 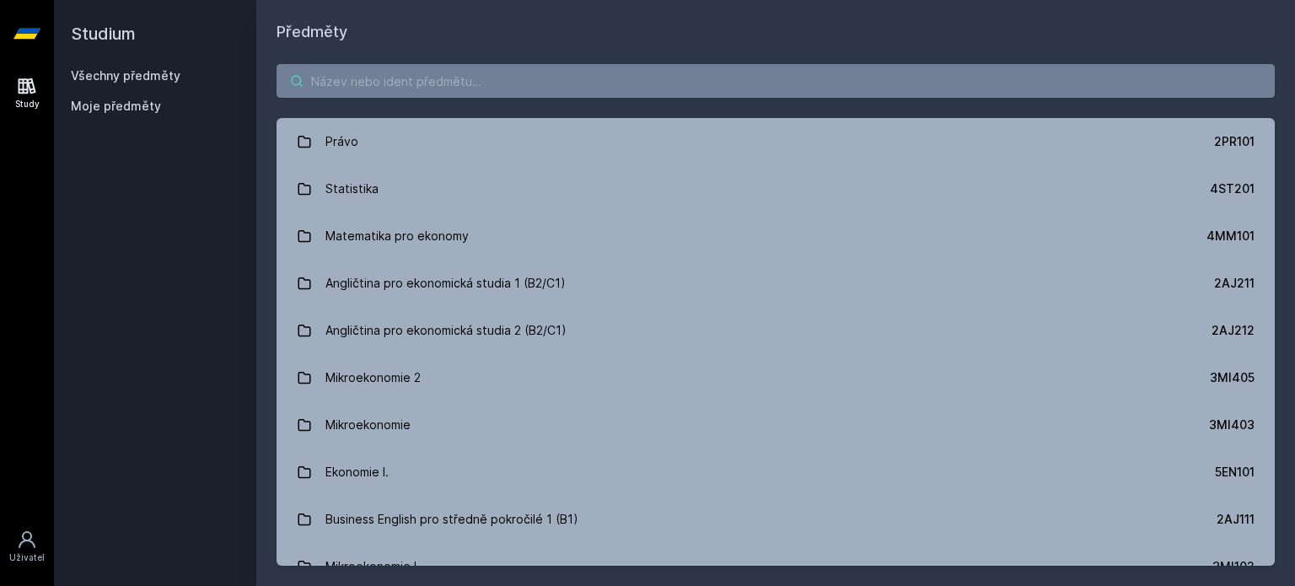 What do you see at coordinates (775, 283) in the screenshot?
I see `a: Angličtina pro ekonomická studia 1 (B2/C1) 2AJ211` at bounding box center [775, 283].